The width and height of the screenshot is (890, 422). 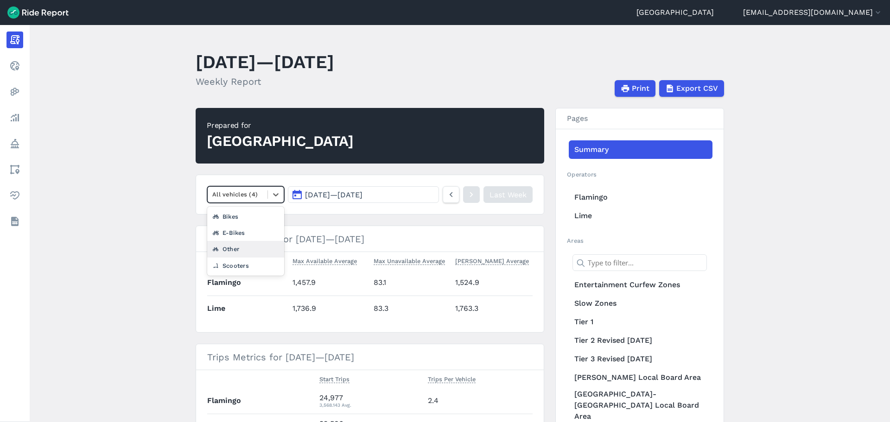 I want to click on a: Flamingo, so click(x=640, y=197).